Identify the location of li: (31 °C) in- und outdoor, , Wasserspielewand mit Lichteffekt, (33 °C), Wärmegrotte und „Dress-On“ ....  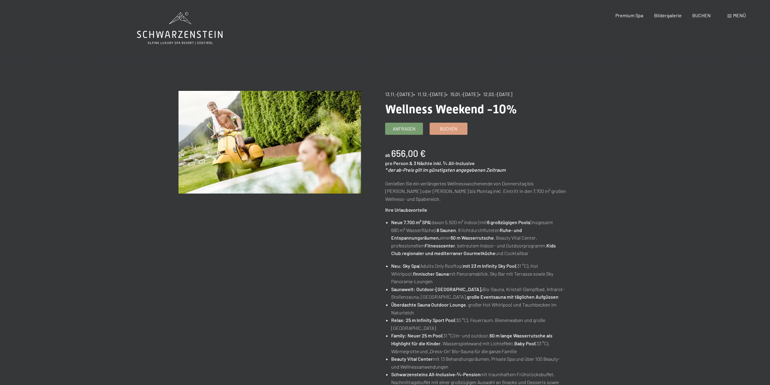
(479, 343).